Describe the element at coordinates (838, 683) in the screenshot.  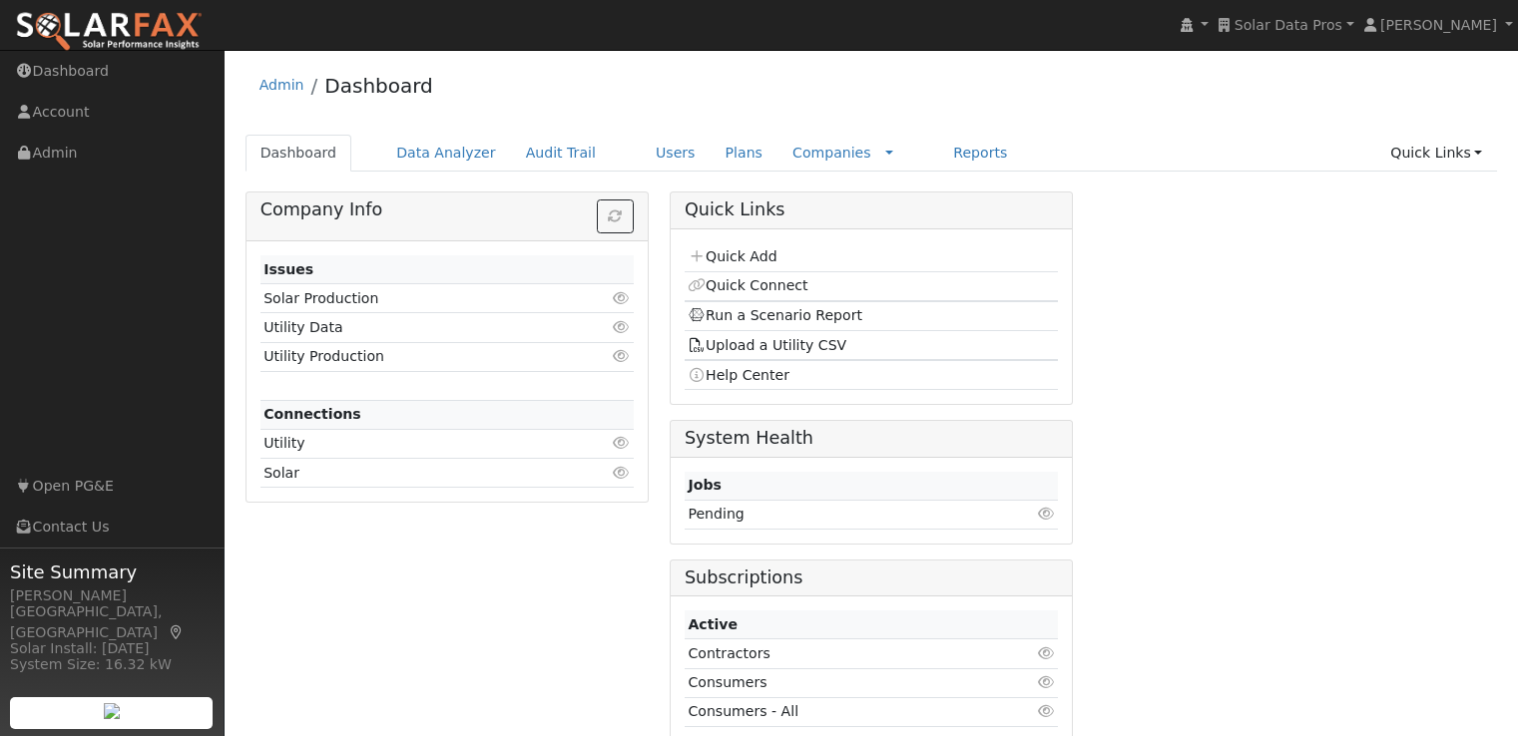
I see `td: Consumers` at that location.